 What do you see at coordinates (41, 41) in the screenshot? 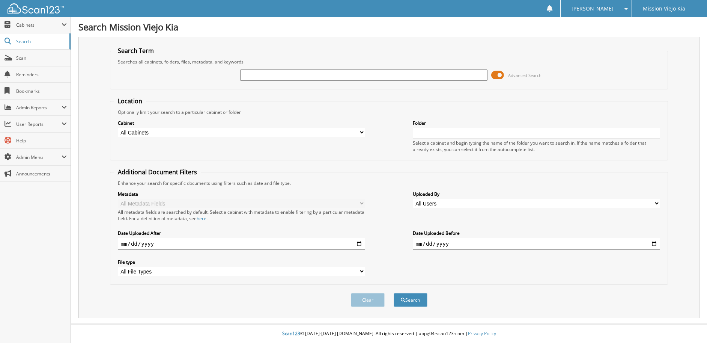
I see `span: Search` at bounding box center [41, 41].